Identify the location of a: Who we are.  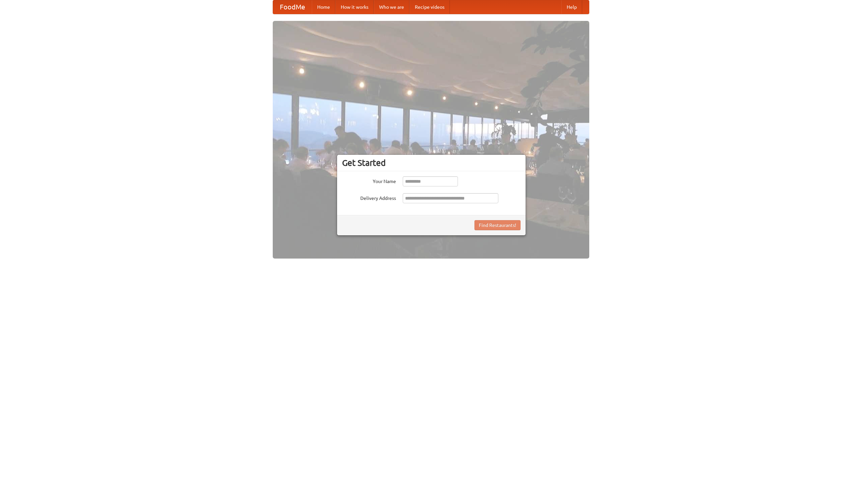
(392, 7).